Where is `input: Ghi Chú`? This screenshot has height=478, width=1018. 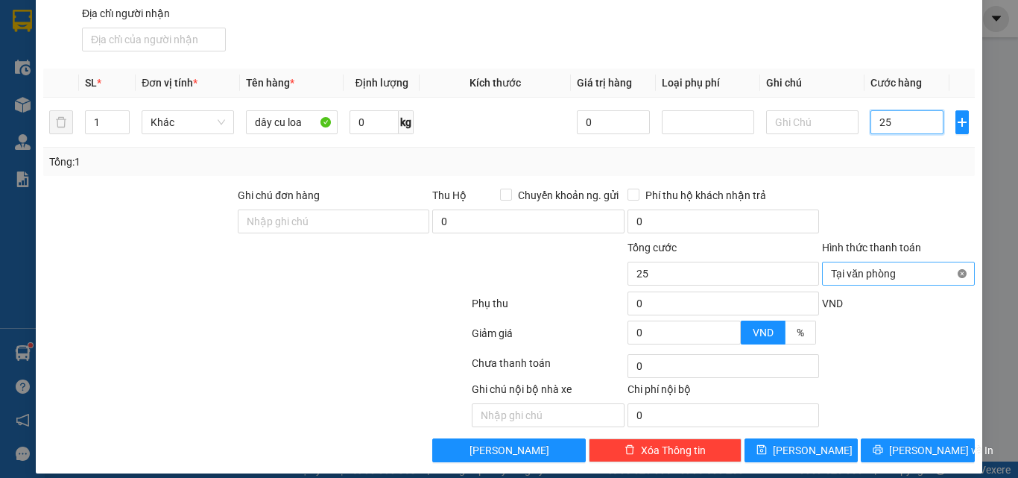
input: Ghi Chú is located at coordinates (812, 122).